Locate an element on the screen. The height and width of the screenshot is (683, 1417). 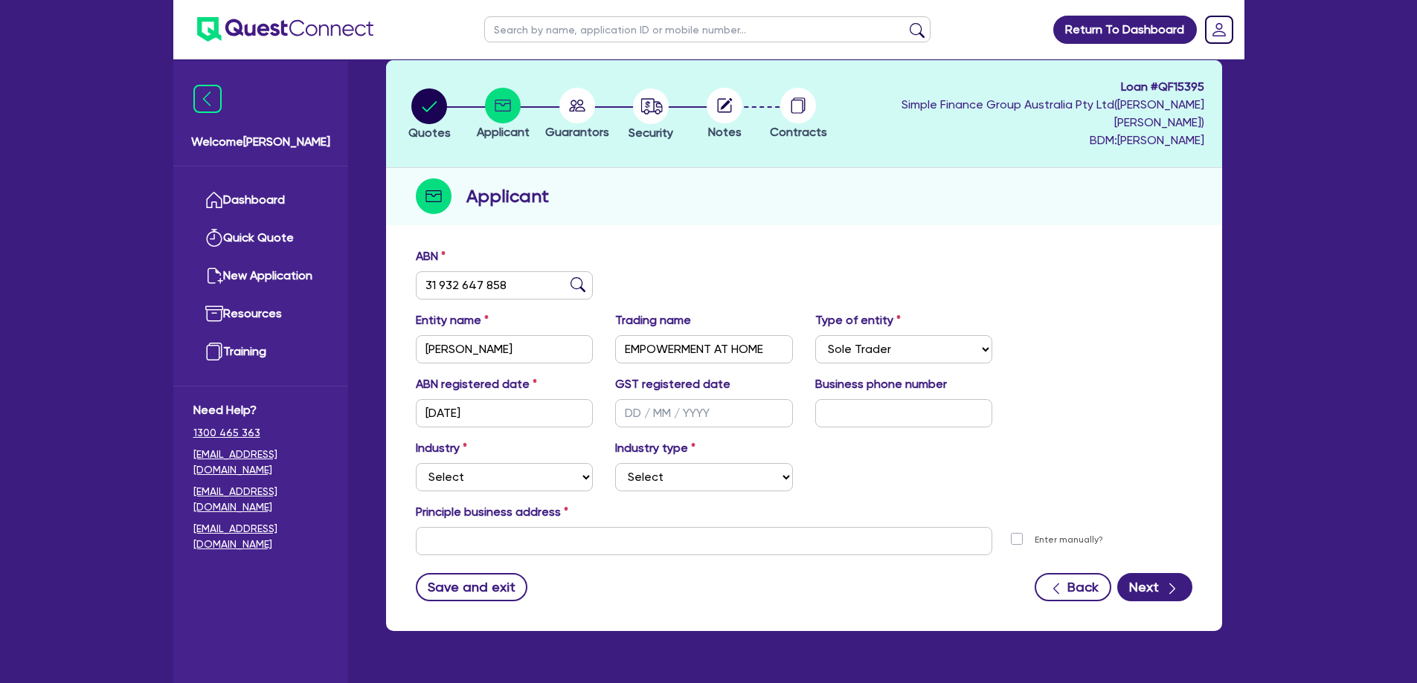
a: Return To Dashboard is located at coordinates (1124, 30).